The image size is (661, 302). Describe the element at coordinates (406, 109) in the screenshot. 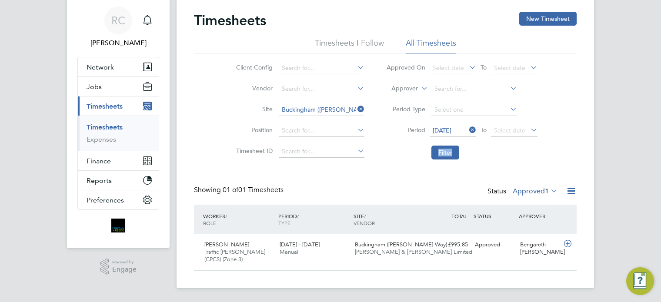

I see `label: Period Type` at that location.